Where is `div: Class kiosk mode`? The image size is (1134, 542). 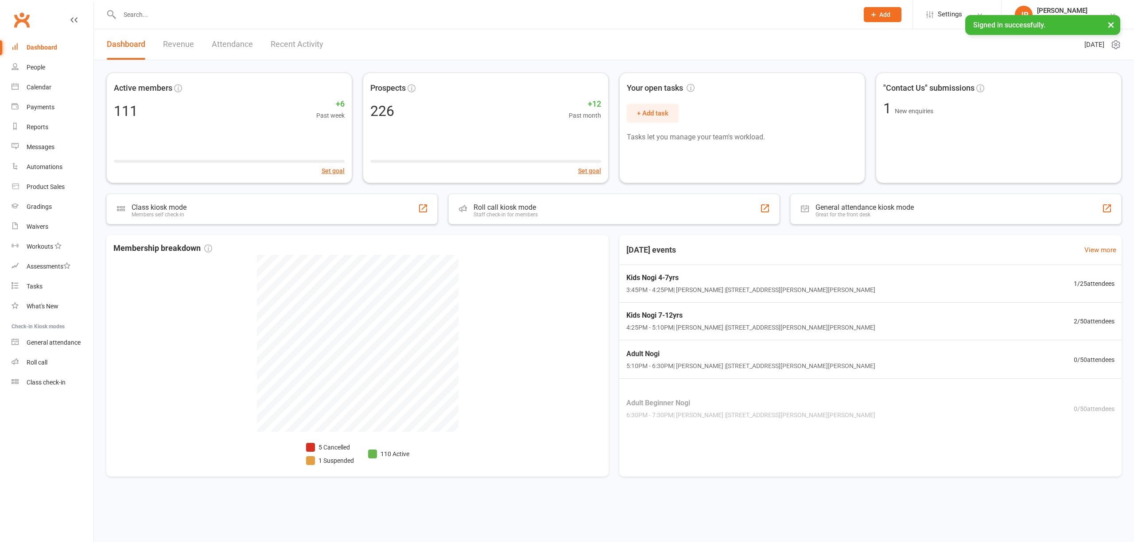
div: Class kiosk mode is located at coordinates (159, 207).